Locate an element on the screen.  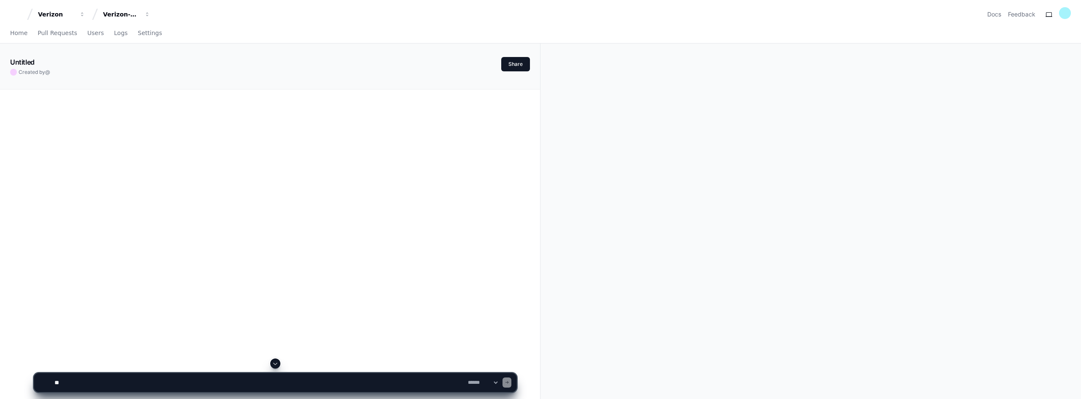
a: Pull Requests is located at coordinates (57, 33).